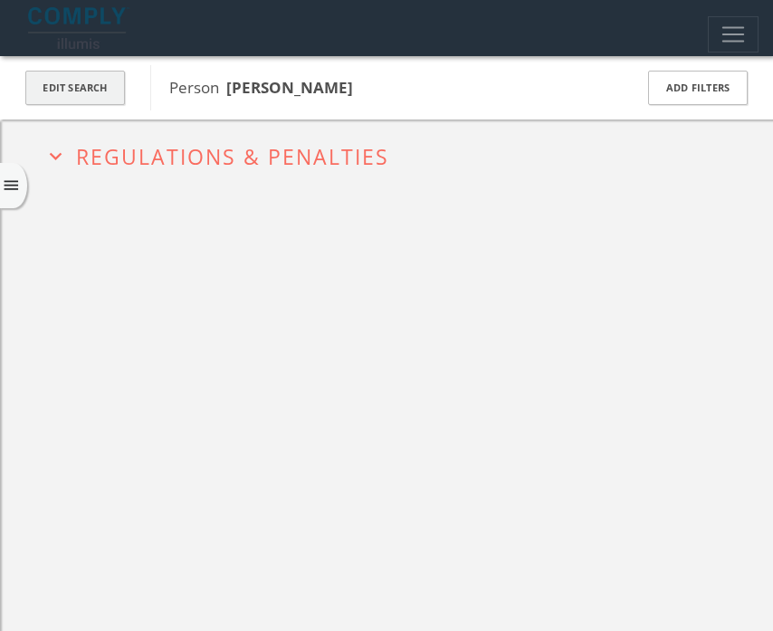 The image size is (773, 631). What do you see at coordinates (398, 154) in the screenshot?
I see `button: expand_moreRegulations & Penalties` at bounding box center [398, 154].